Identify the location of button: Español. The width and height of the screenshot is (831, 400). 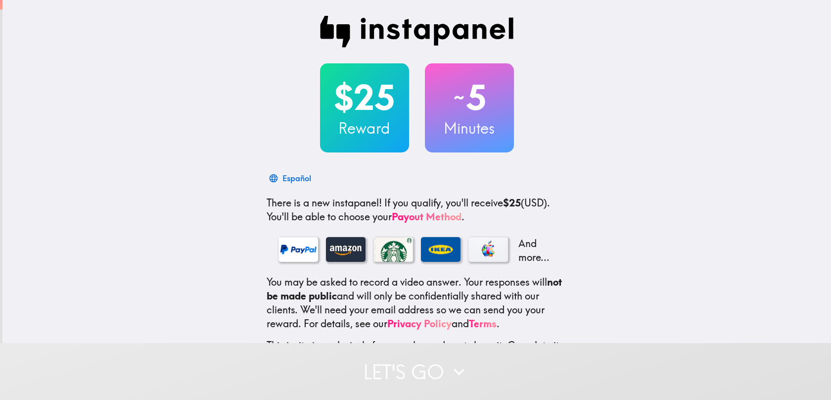
(291, 178).